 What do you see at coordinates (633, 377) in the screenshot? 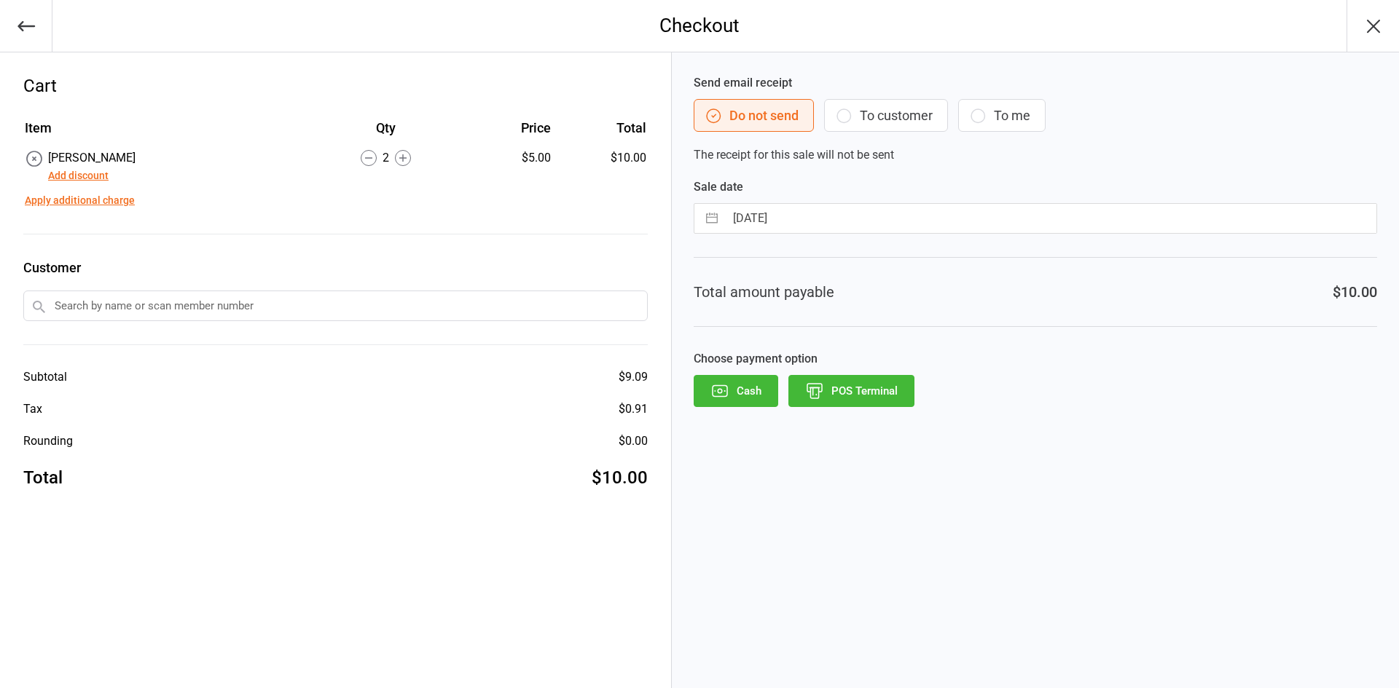
I see `div: $9.09` at bounding box center [633, 377].